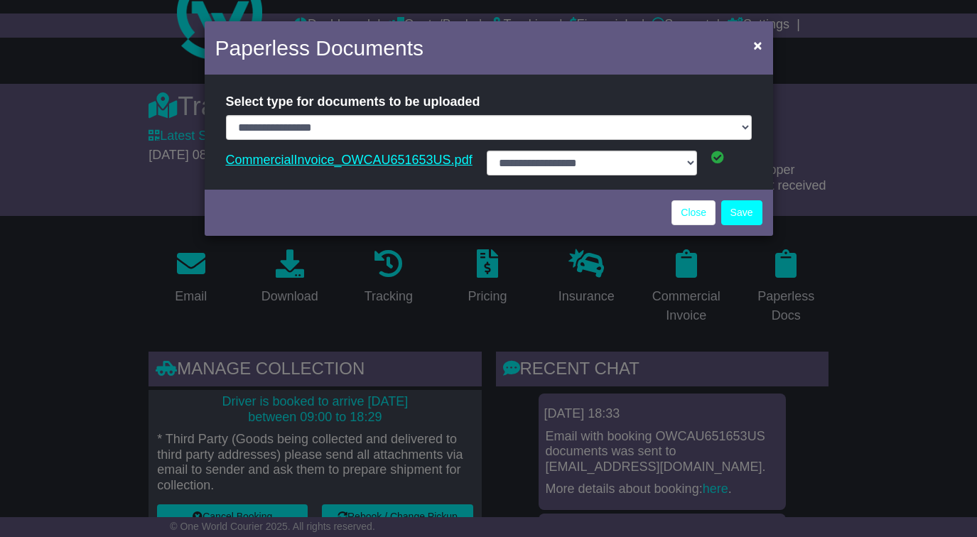  I want to click on button: Close, so click(757, 45).